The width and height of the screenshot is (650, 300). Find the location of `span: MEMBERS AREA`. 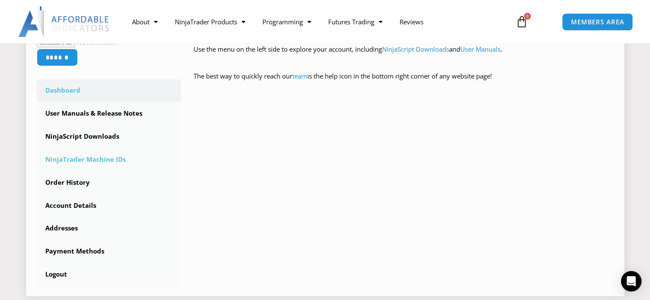

span: MEMBERS AREA is located at coordinates (598, 22).